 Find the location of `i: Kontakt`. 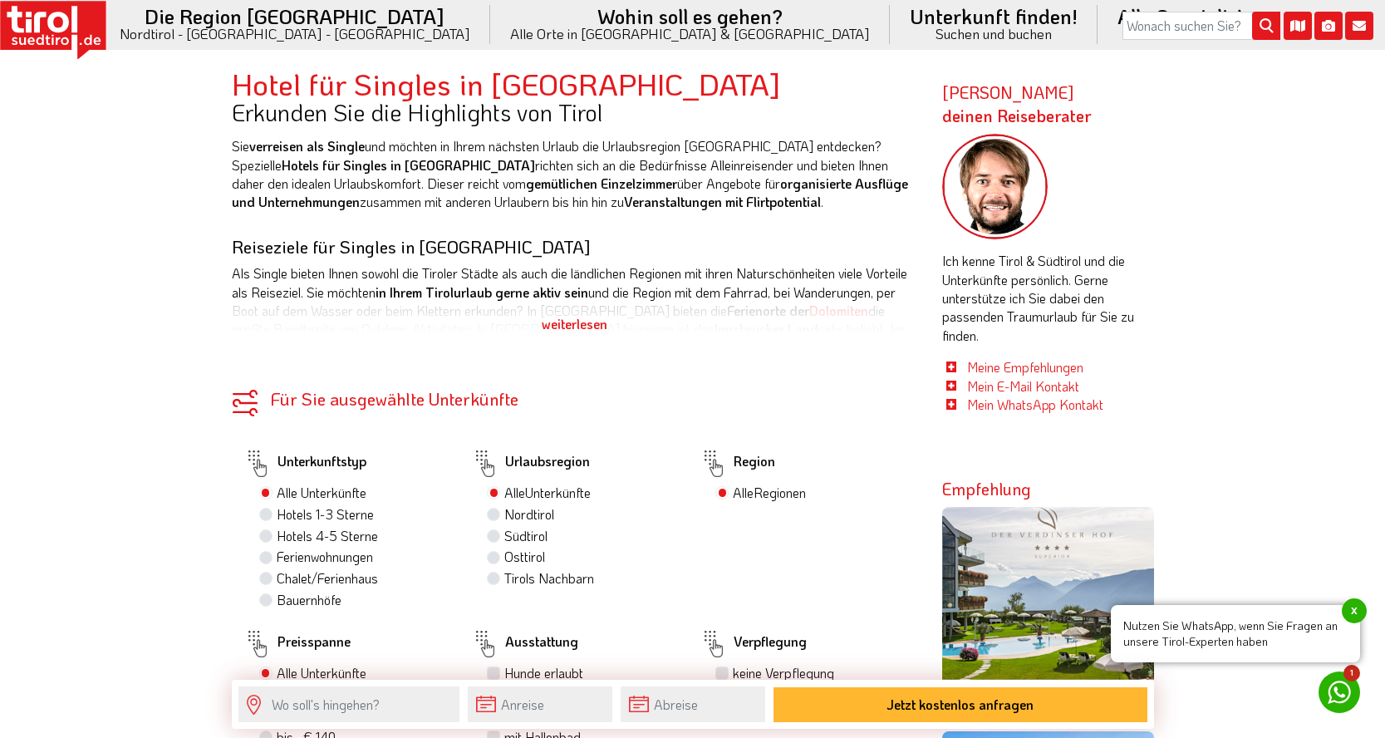

i: Kontakt is located at coordinates (1360, 26).